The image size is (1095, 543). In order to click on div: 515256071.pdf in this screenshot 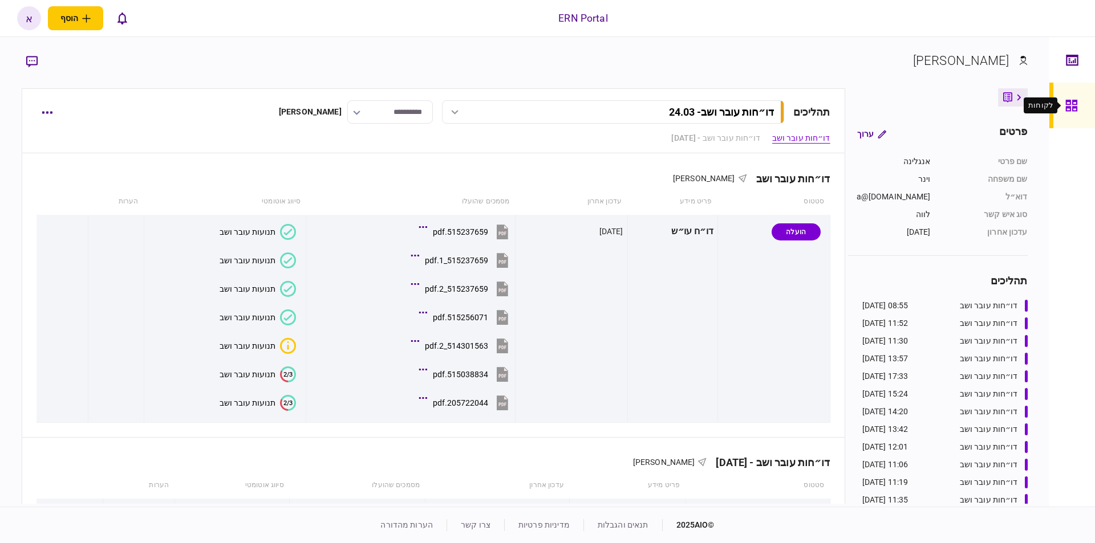, I will do `click(460, 318)`.